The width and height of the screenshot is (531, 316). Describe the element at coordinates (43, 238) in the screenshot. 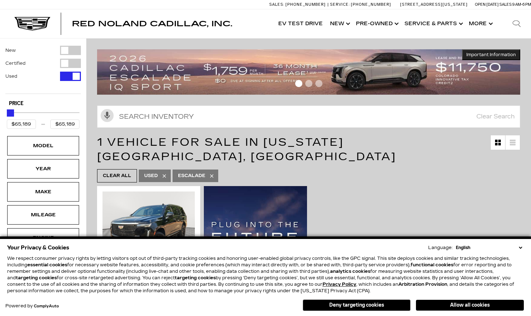

I see `div: EngineEngine` at that location.